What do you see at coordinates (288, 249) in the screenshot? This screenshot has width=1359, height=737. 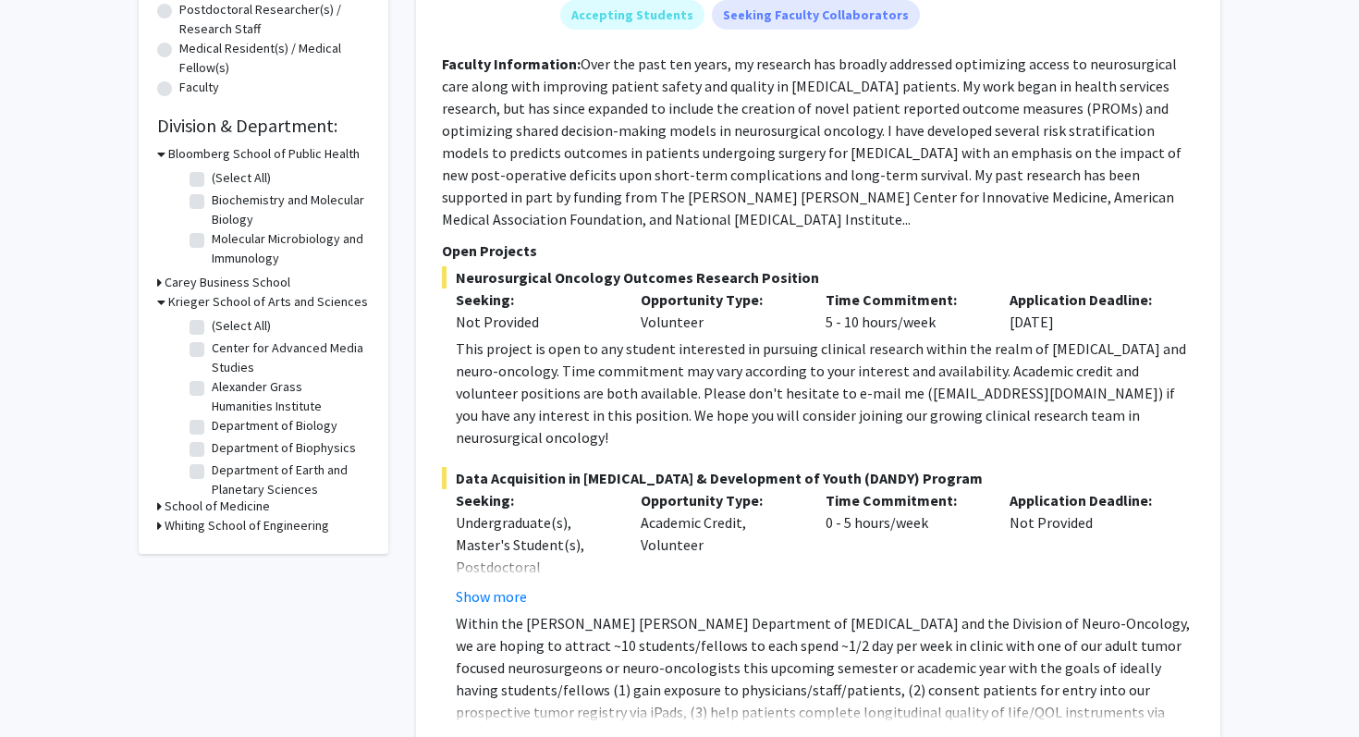 I see `label: Molecular Microbiology and Immunology` at bounding box center [288, 249].